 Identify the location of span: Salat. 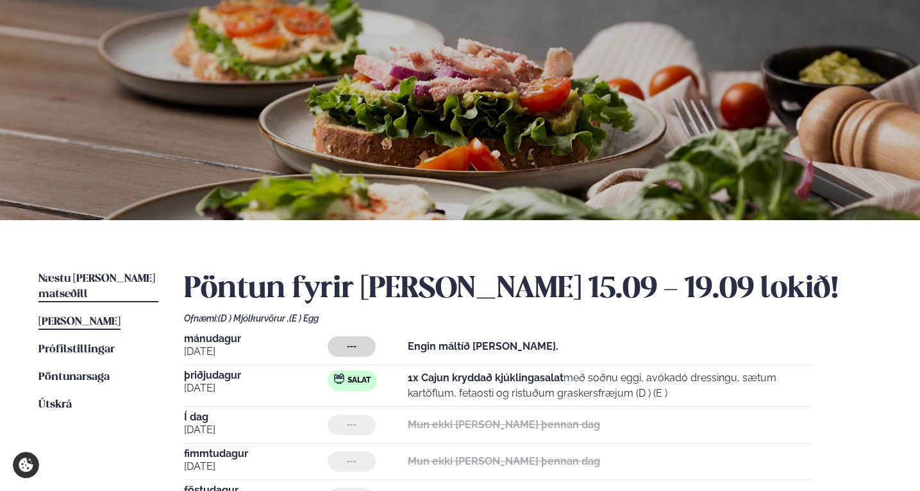
(359, 380).